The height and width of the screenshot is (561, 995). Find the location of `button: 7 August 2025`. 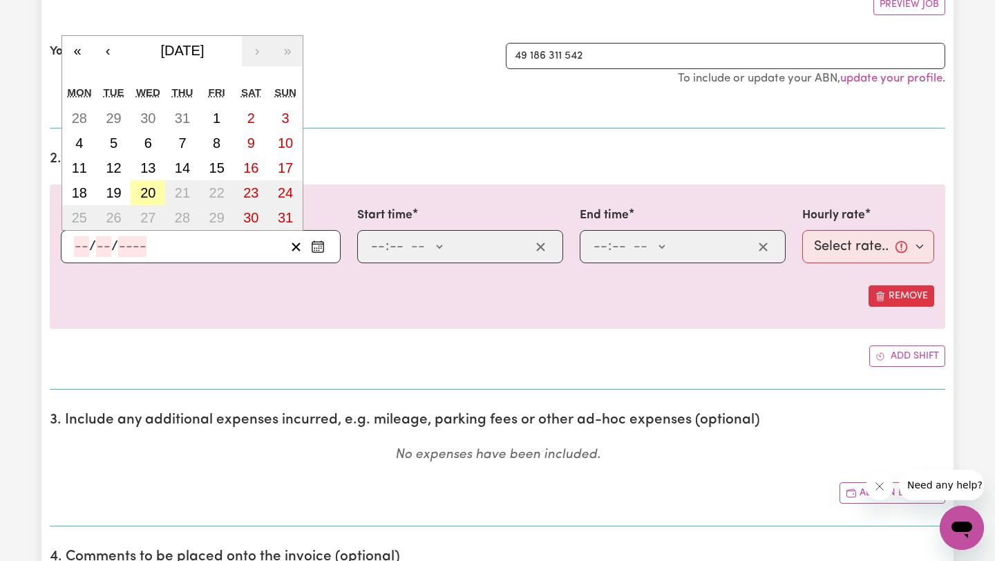

button: 7 August 2025 is located at coordinates (182, 143).